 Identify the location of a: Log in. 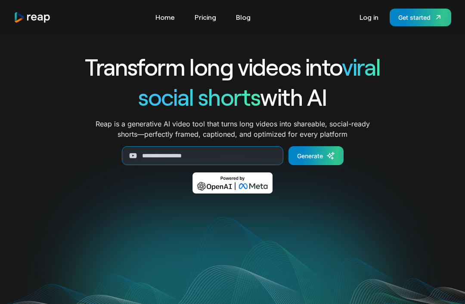
(369, 17).